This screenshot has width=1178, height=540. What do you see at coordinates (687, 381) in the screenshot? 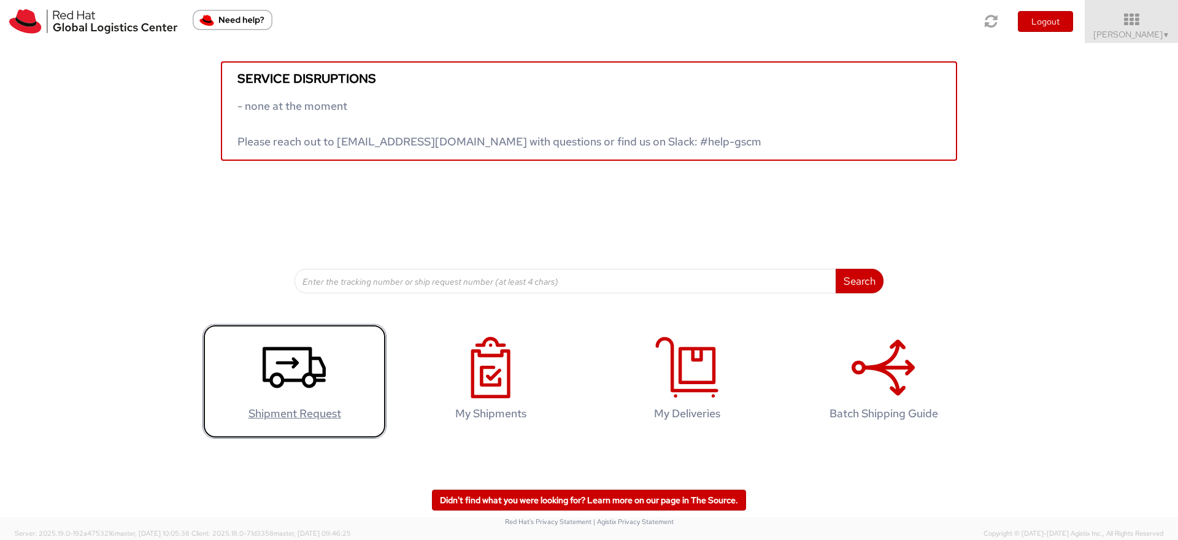
I see `a: My Deliveries` at bounding box center [687, 381].